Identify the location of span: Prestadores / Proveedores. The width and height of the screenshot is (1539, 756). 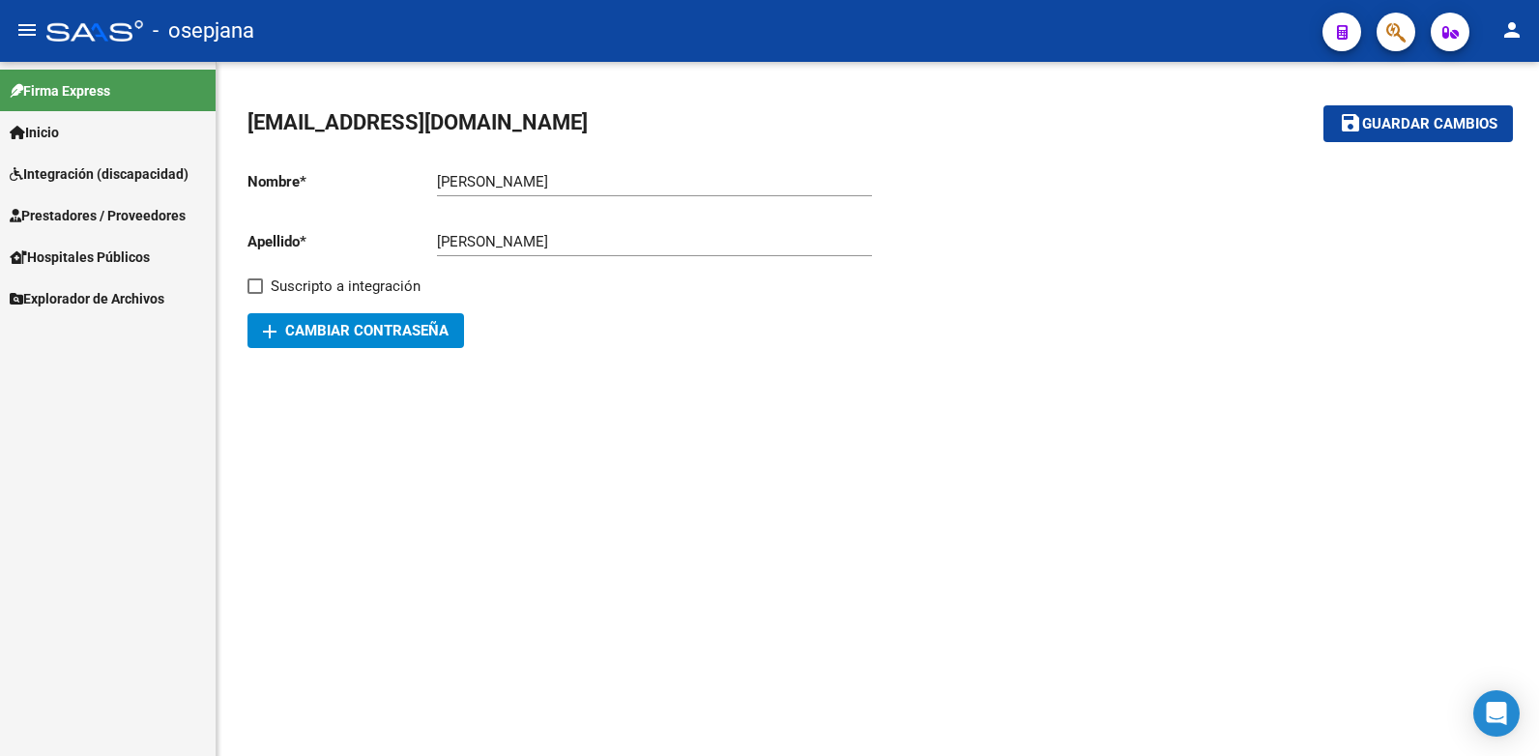
(98, 216).